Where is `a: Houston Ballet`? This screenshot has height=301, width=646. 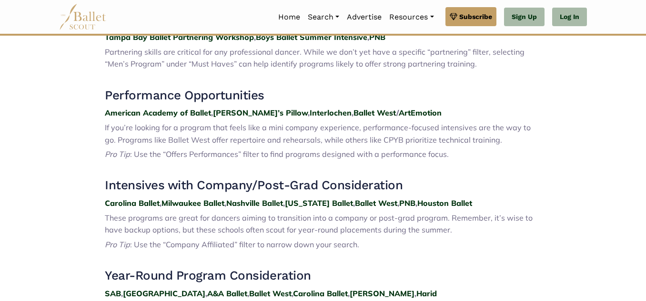
a: Houston Ballet is located at coordinates (444, 203).